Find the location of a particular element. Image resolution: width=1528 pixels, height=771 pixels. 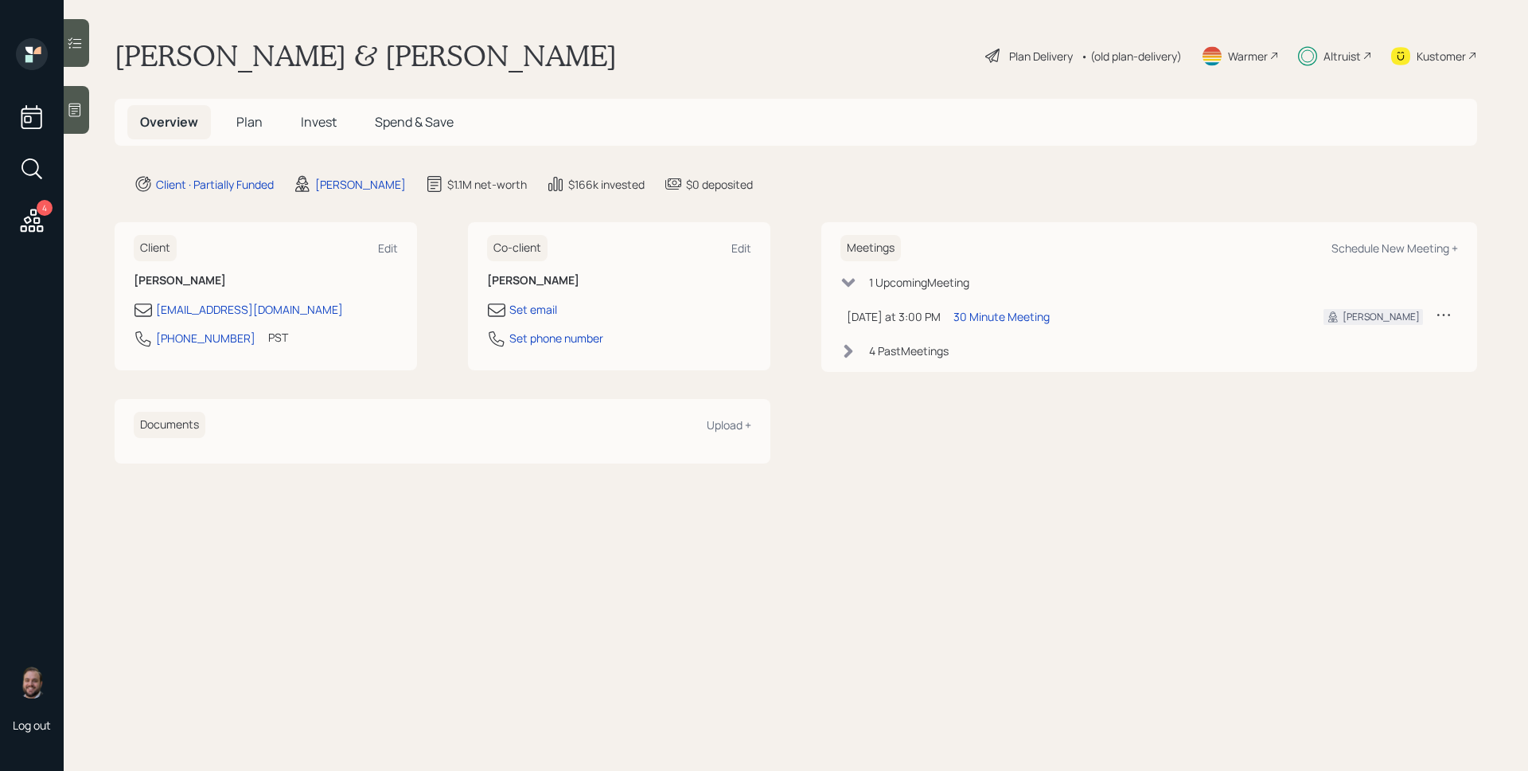

div: Kustomer is located at coordinates (1442, 56).